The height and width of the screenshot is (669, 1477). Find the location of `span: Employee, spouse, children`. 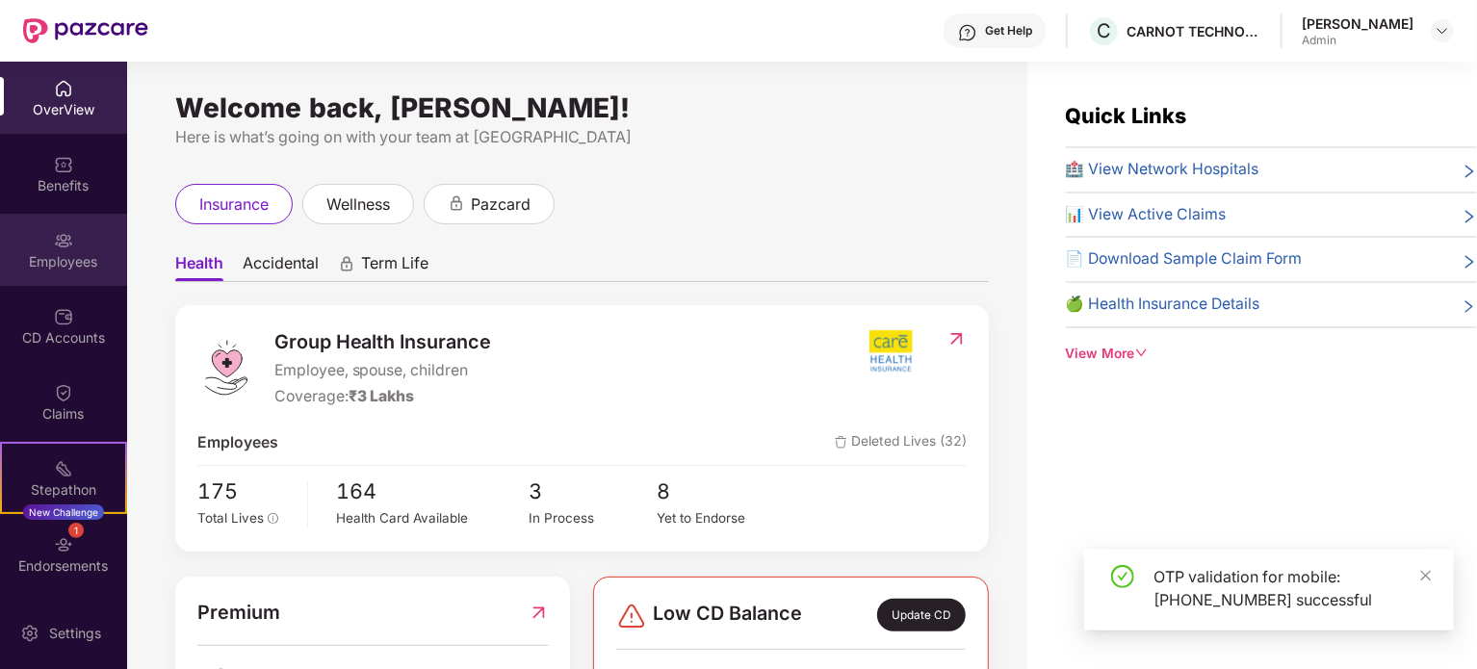

span: Employee, spouse, children is located at coordinates (383, 371).